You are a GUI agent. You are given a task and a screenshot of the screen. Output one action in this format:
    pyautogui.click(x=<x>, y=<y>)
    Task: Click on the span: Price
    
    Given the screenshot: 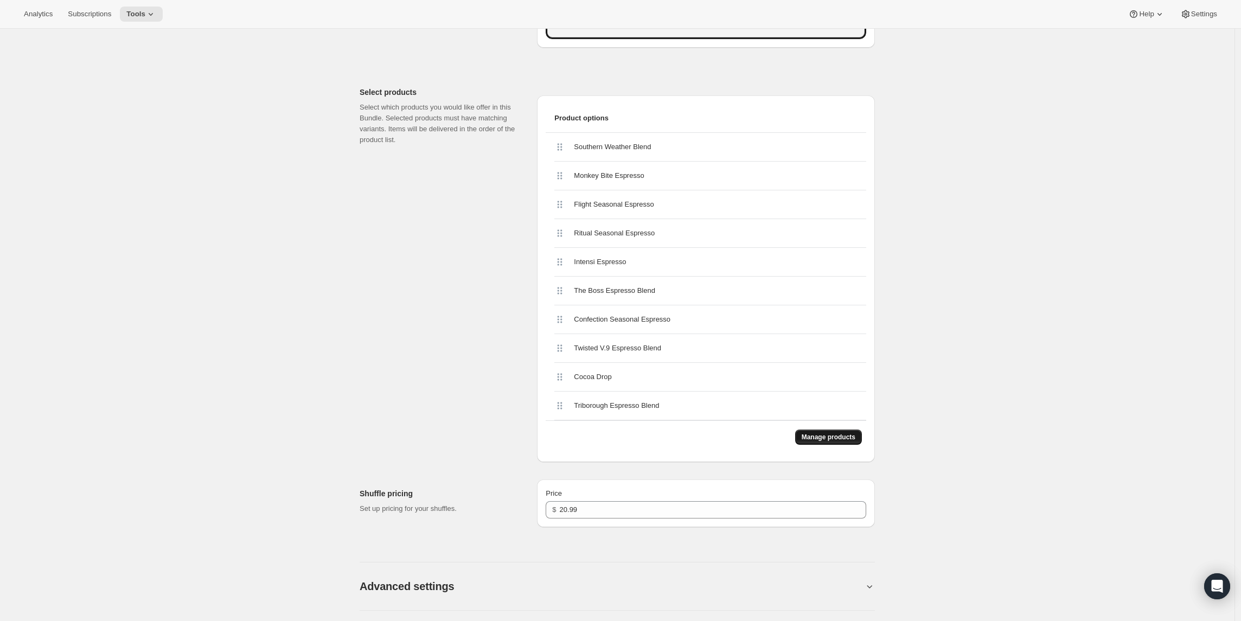 What is the action you would take?
    pyautogui.click(x=554, y=493)
    